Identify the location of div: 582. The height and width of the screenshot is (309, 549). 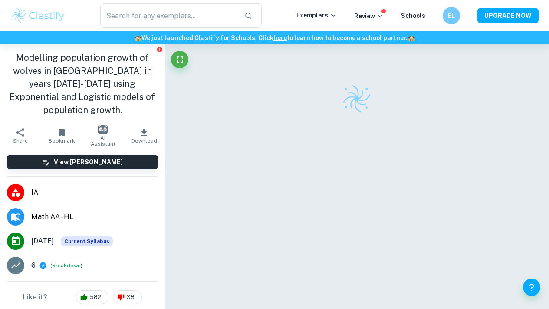
(92, 297).